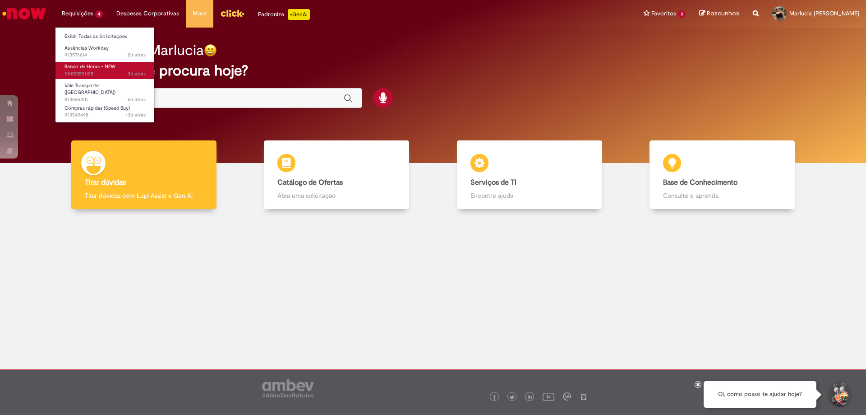 This screenshot has height=415, width=866. I want to click on img: logo_footer_linkedin.png, so click(530, 397).